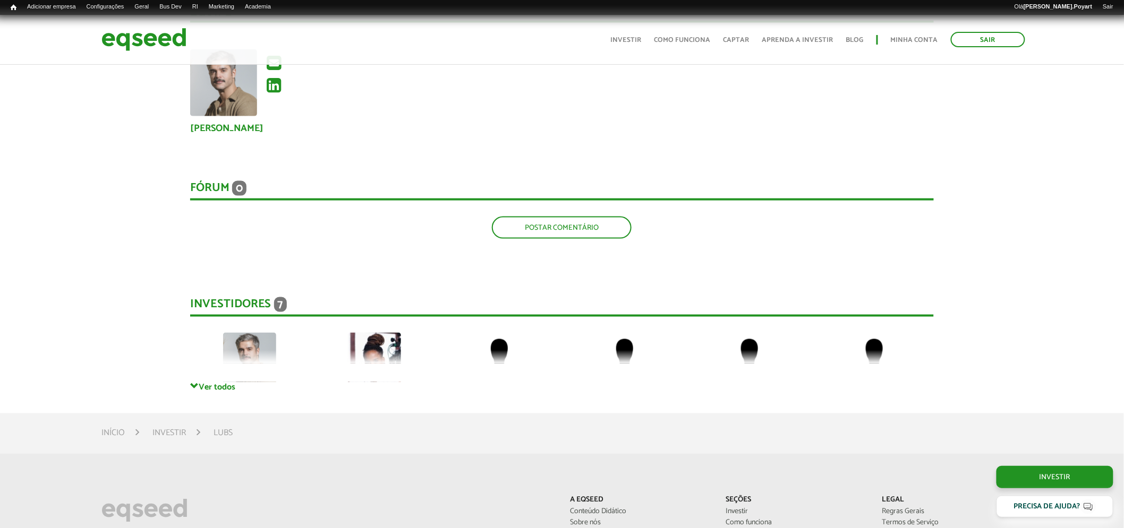 This screenshot has height=528, width=1124. Describe the element at coordinates (224, 83) in the screenshot. I see `img: Foto de Gentil Nascimento` at that location.